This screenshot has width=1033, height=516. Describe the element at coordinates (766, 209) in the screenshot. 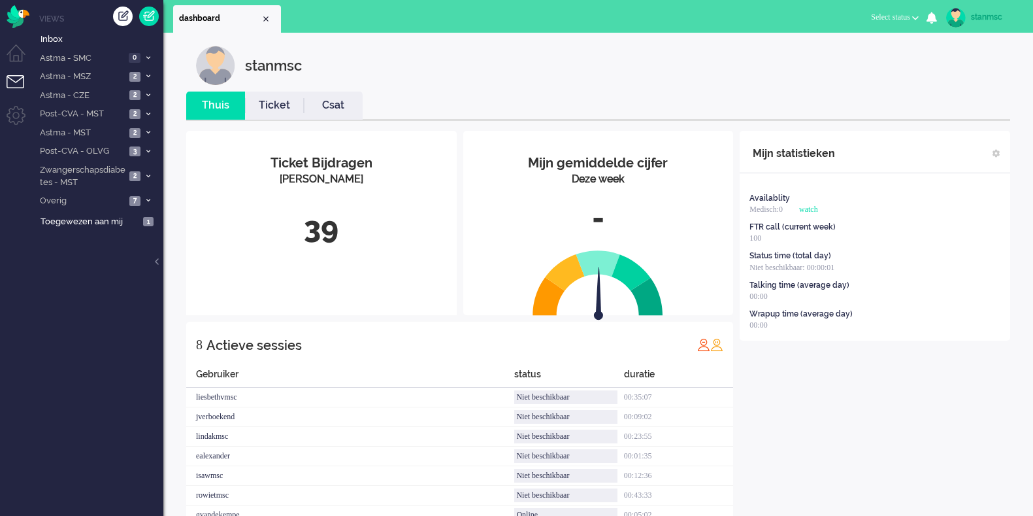

I see `span: Medisch:0` at that location.